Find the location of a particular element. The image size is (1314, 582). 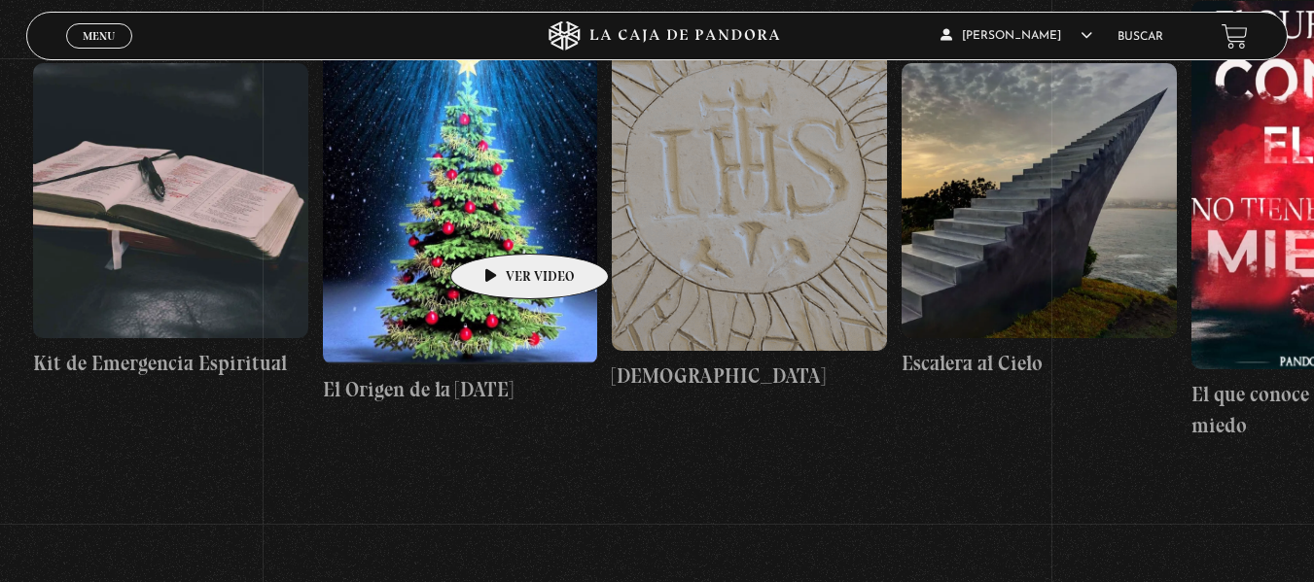

a: View your shopping cart is located at coordinates (1234, 35).